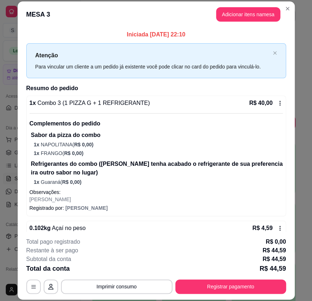 The height and width of the screenshot is (301, 312). What do you see at coordinates (153, 67) in the screenshot?
I see `div: Para vincular um cliente a um pedido já existente você pode clicar no card do pedido para vinculá...` at bounding box center [153, 67].